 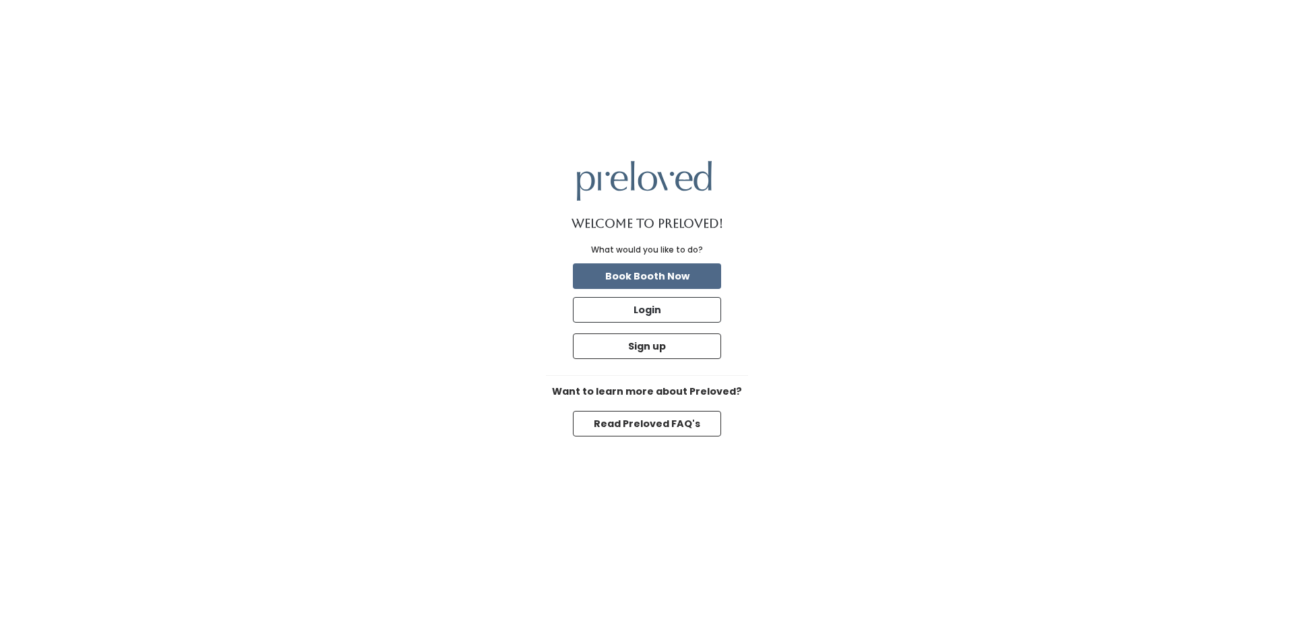 I want to click on h6: Want to learn more about Preloved?, so click(x=647, y=392).